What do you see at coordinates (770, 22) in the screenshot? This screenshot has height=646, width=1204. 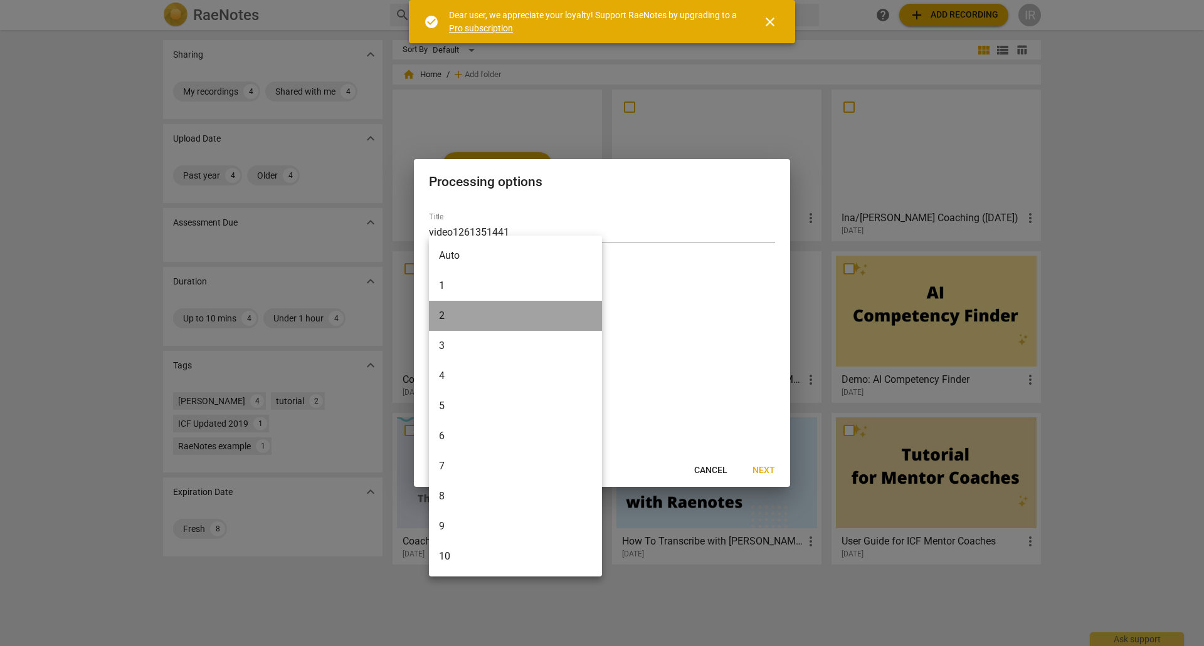 I see `span: close` at bounding box center [770, 22].